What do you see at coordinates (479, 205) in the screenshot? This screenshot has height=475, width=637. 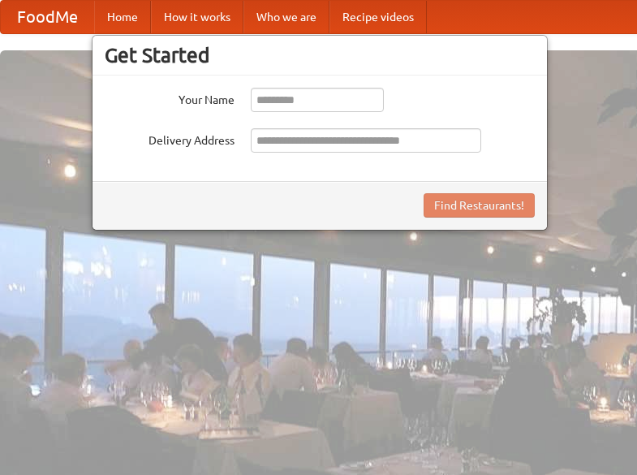 I see `button: Find Restaurants!` at bounding box center [479, 205].